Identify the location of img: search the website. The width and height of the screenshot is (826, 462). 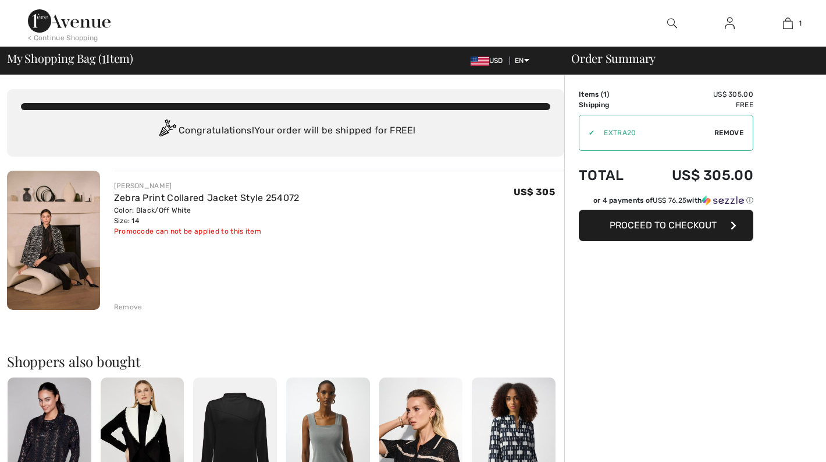
(672, 23).